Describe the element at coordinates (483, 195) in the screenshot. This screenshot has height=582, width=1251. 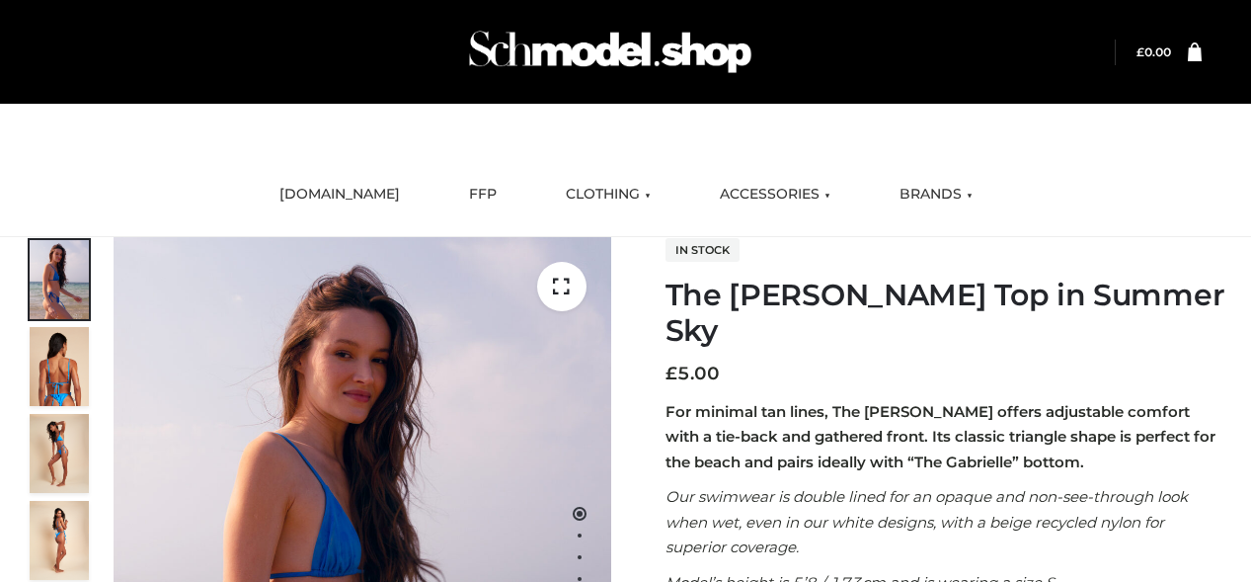
I see `a: FFP` at that location.